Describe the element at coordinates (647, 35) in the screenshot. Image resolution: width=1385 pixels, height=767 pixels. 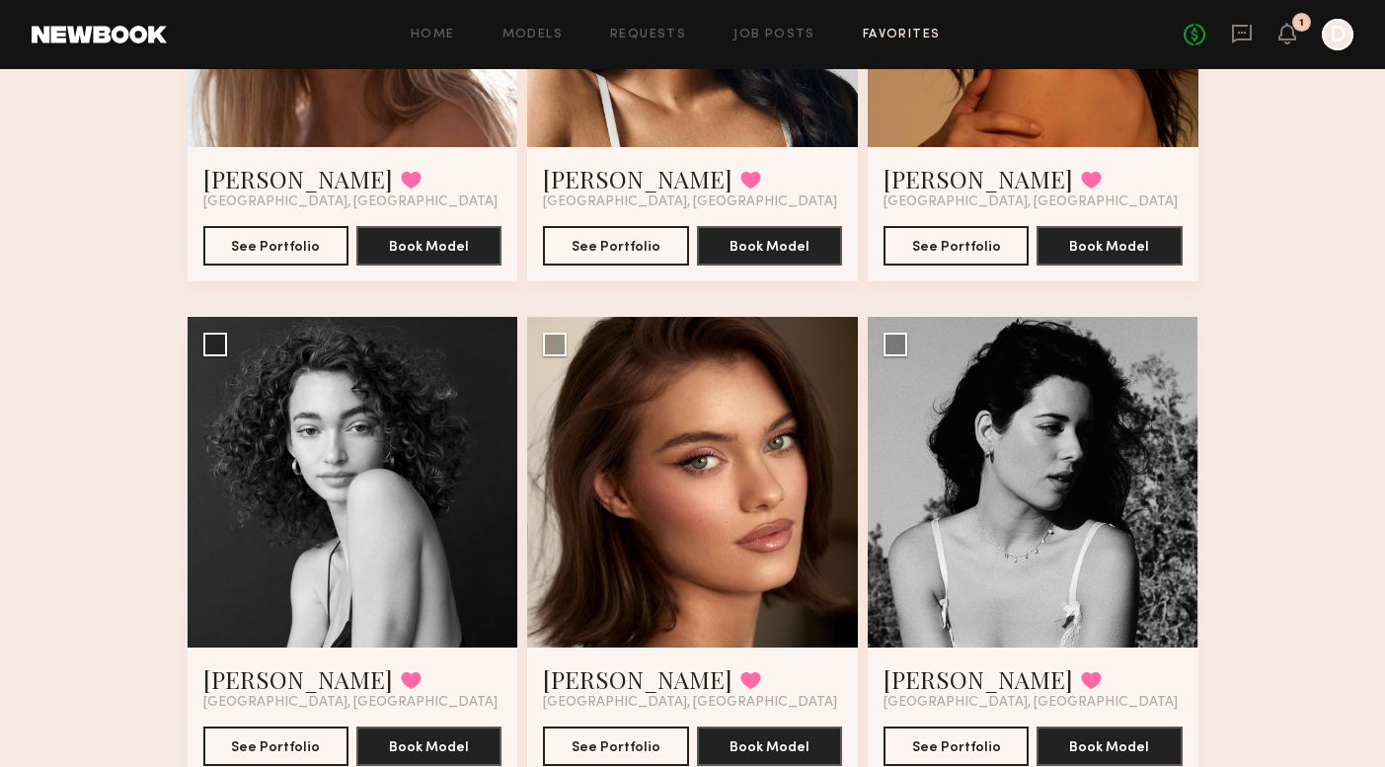
I see `a: Requests` at that location.